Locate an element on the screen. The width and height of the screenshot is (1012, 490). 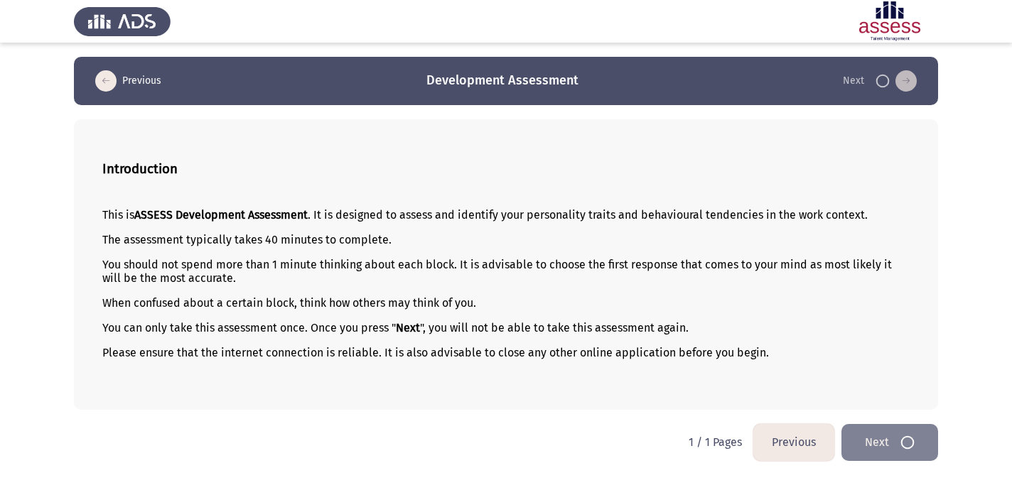
p: Please ensure that the internet connection is reliable. It is also advisable to close any other o... is located at coordinates (506, 353).